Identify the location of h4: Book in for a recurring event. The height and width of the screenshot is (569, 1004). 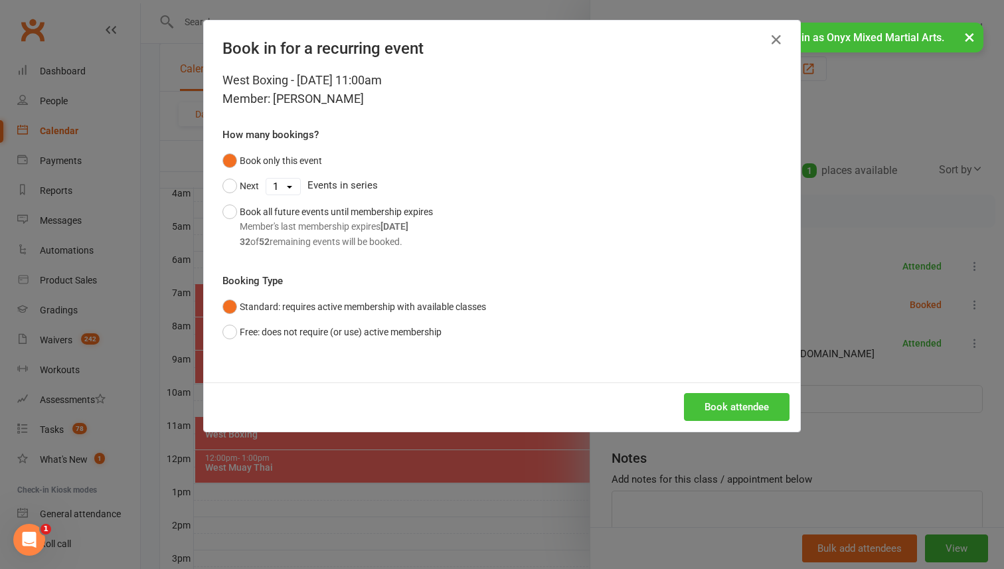
(502, 48).